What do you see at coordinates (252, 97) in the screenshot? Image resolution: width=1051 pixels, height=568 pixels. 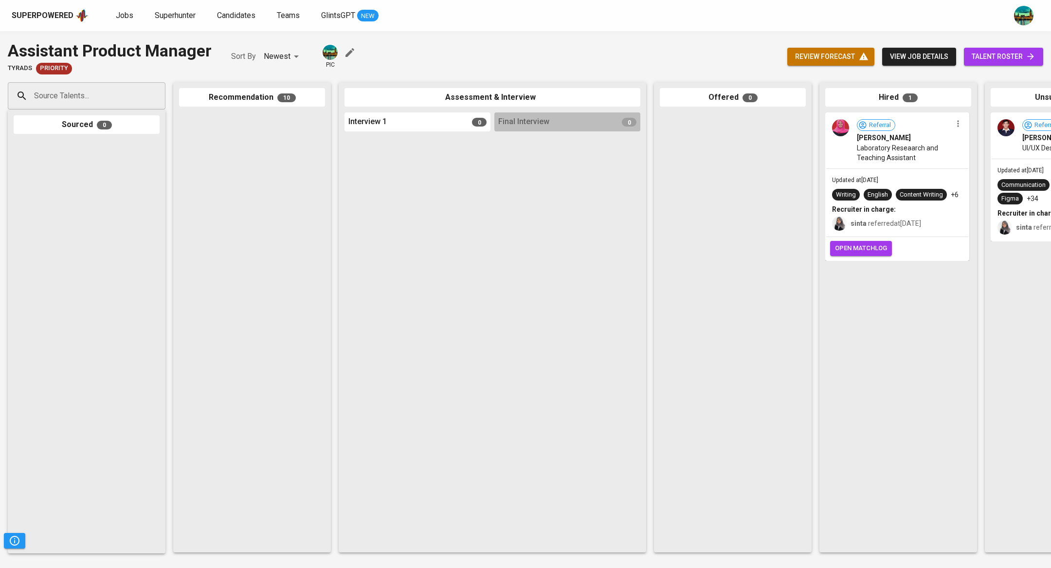 I see `div: Recommendation` at bounding box center [252, 97].